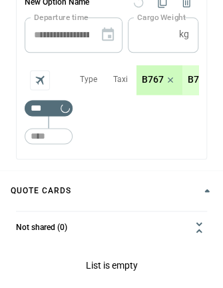 The image size is (223, 288). Describe the element at coordinates (153, 79) in the screenshot. I see `p: B767` at that location.